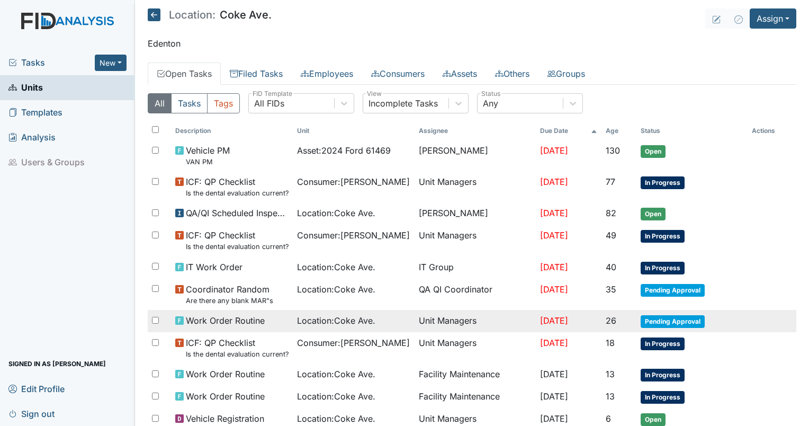 The image size is (809, 426). Describe the element at coordinates (344, 150) in the screenshot. I see `span: Asset : 2024 Ford 61469` at that location.